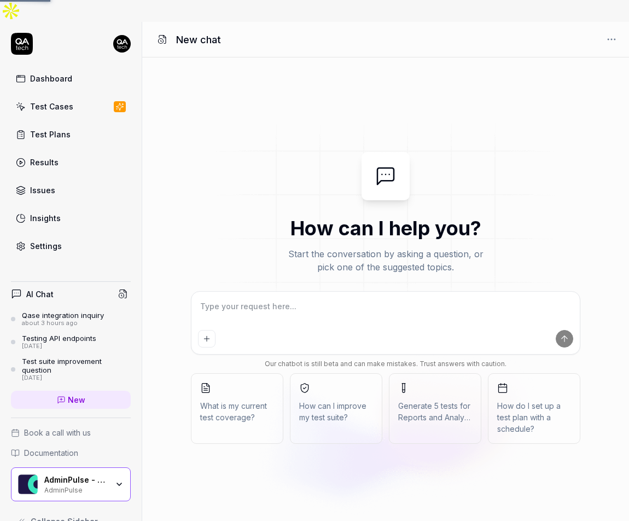 This screenshot has height=521, width=629. What do you see at coordinates (71, 453) in the screenshot?
I see `a: Documentation` at bounding box center [71, 453].